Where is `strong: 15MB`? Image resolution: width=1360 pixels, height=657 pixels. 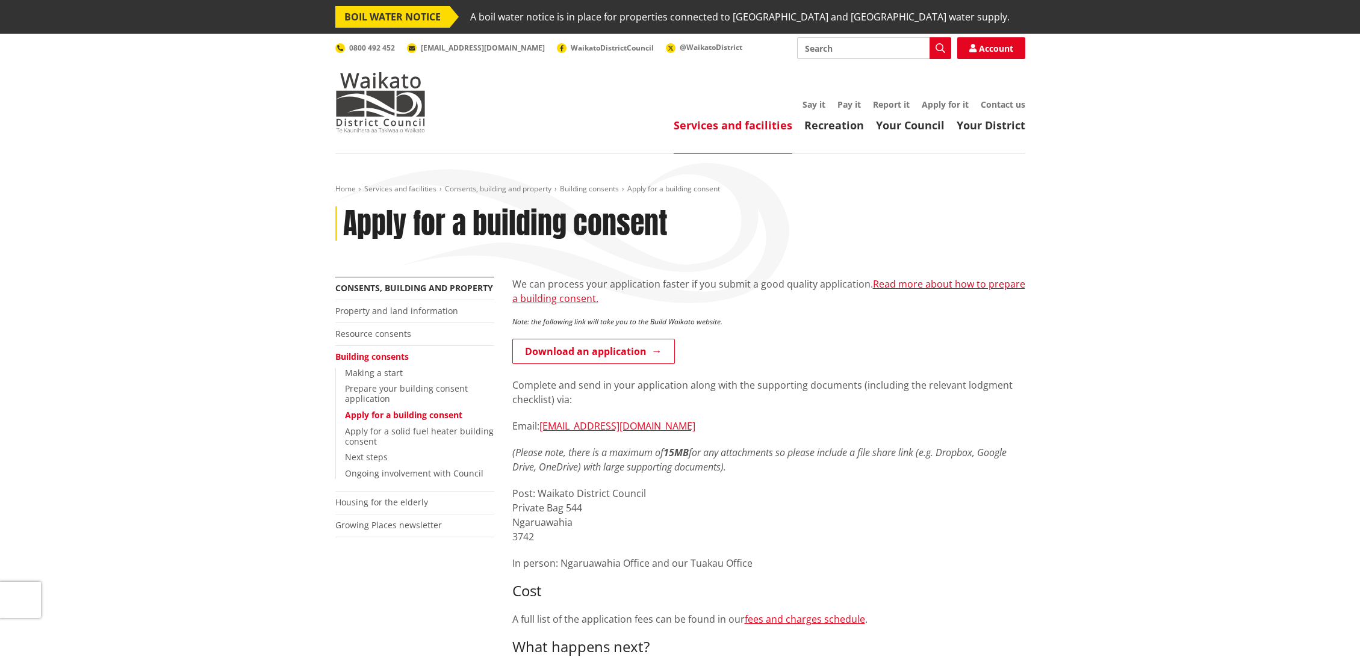
strong: 15MB is located at coordinates (676, 453).